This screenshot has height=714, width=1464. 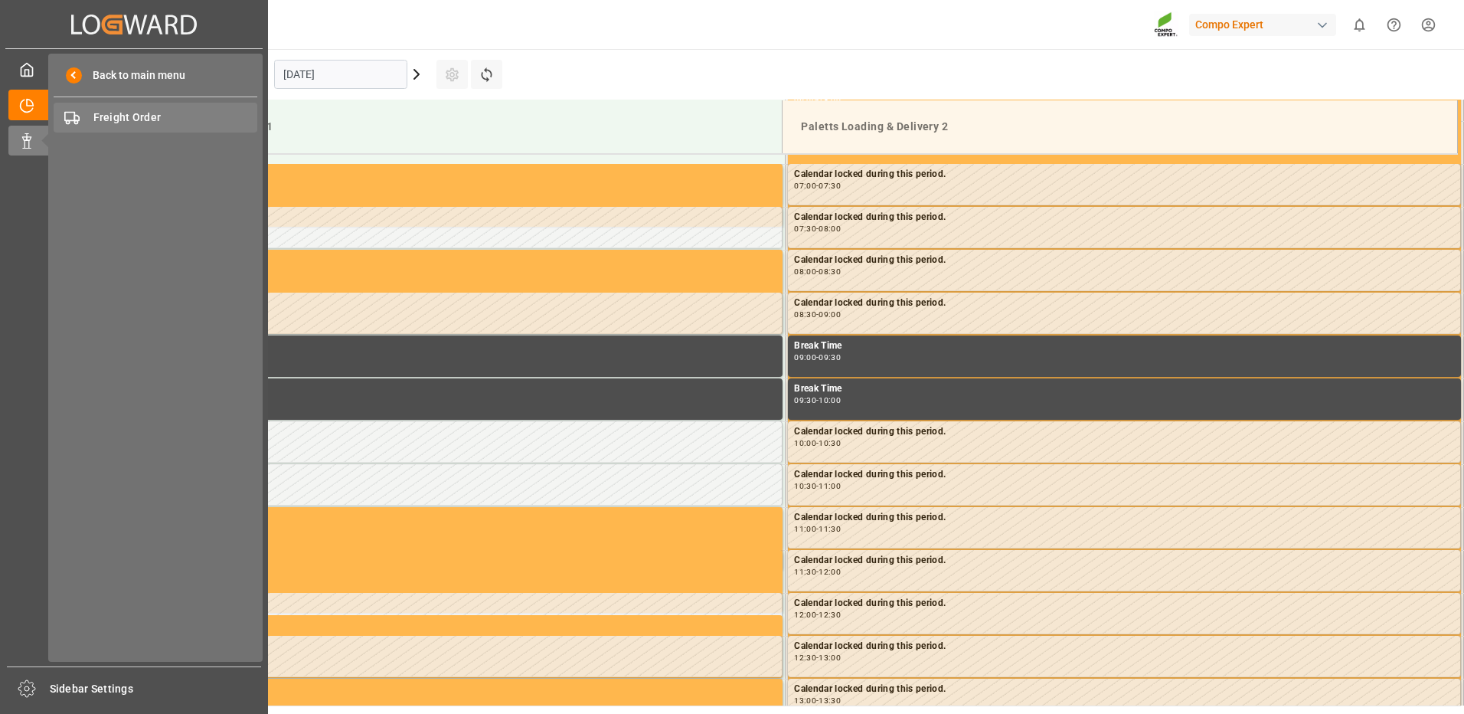 What do you see at coordinates (1166, 25) in the screenshot?
I see `img: Screenshot%202023-09-29%20at%2010.02.21.png_1712312052.png` at bounding box center [1166, 25].